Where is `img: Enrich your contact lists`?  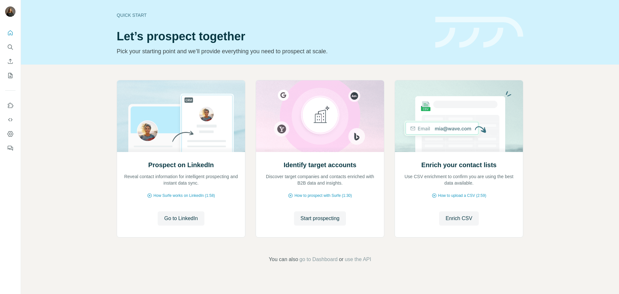 img: Enrich your contact lists is located at coordinates (458, 116).